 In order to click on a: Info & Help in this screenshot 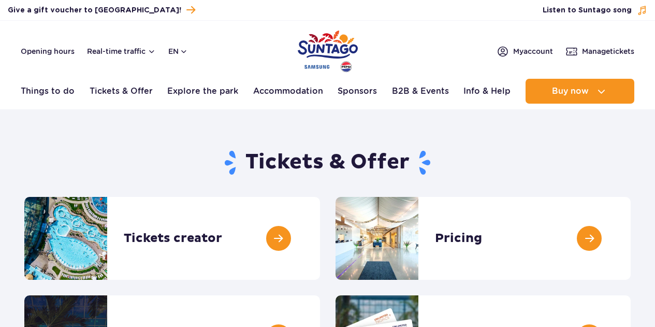, I will do `click(487, 91)`.